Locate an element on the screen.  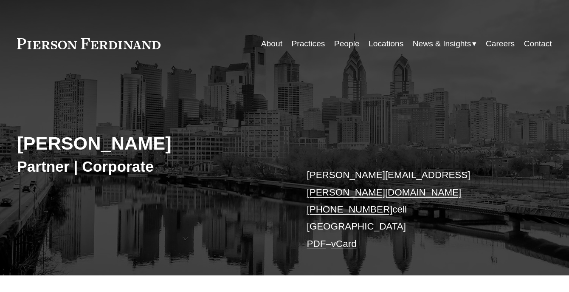
span: News & Insights is located at coordinates (442, 44).